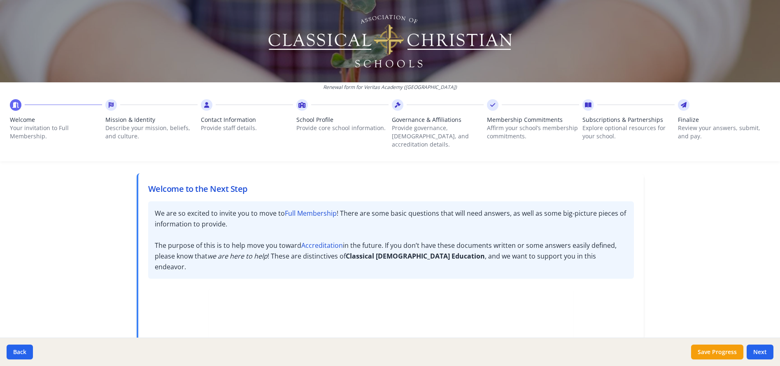 Image resolution: width=780 pixels, height=366 pixels. What do you see at coordinates (247, 128) in the screenshot?
I see `p: Provide staff details.` at bounding box center [247, 128].